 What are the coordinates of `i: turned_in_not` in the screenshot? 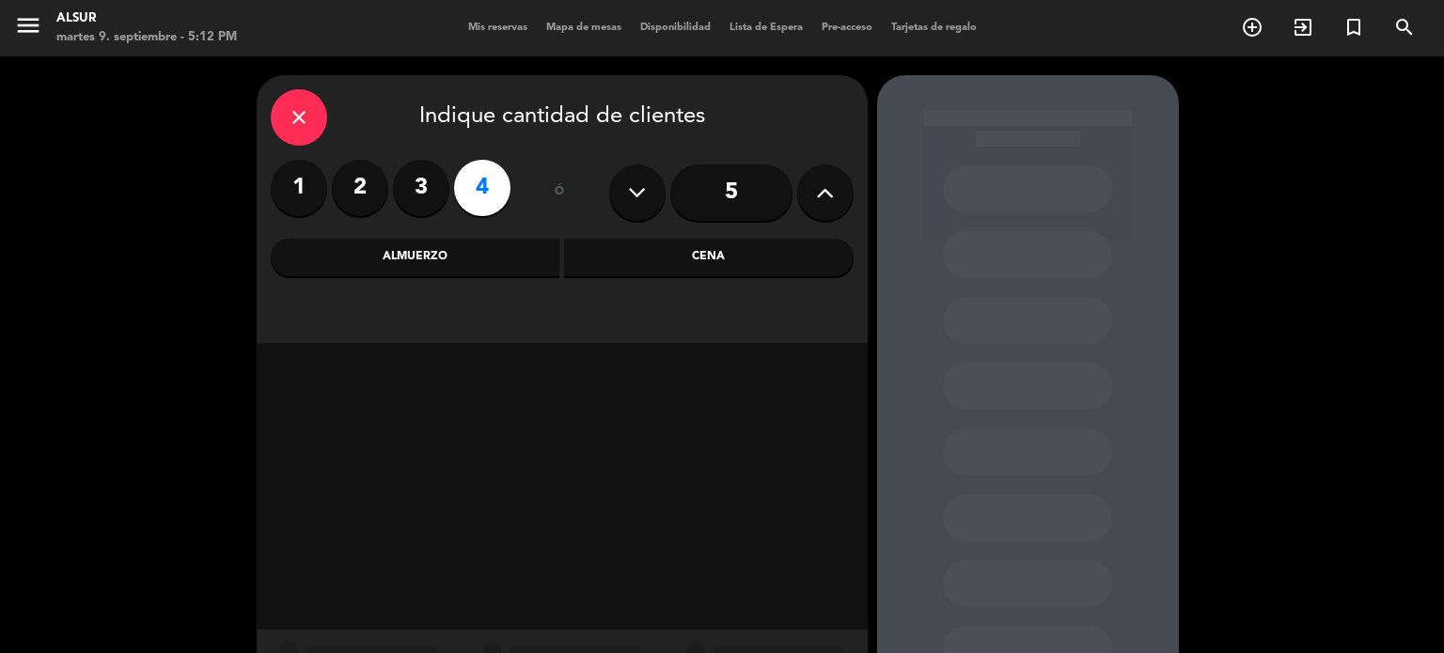 It's located at (1354, 27).